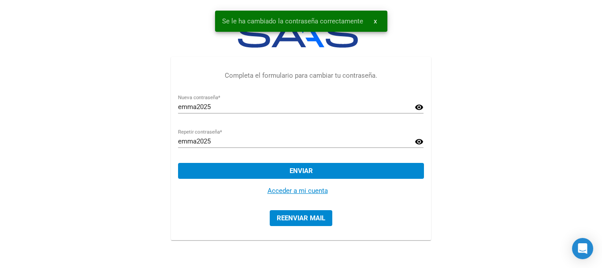 The height and width of the screenshot is (268, 602). What do you see at coordinates (375, 21) in the screenshot?
I see `span: x` at bounding box center [375, 21].